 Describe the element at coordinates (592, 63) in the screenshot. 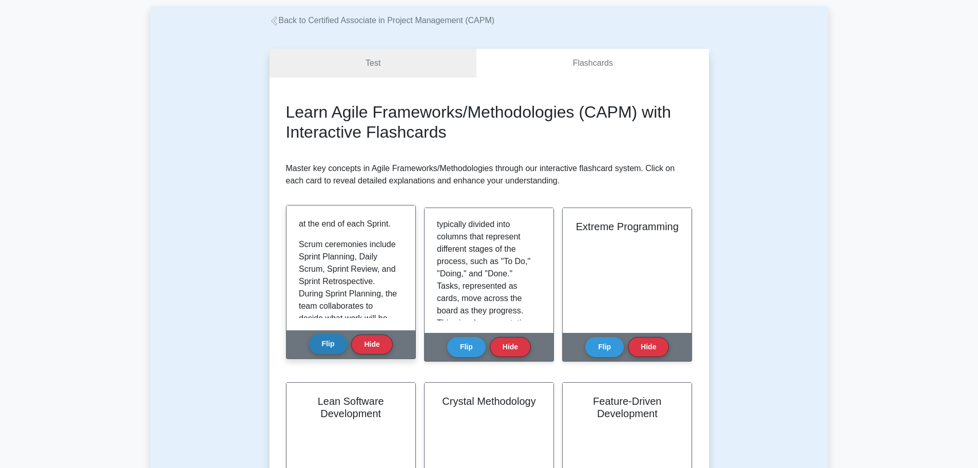

I see `a: Flashcards` at that location.